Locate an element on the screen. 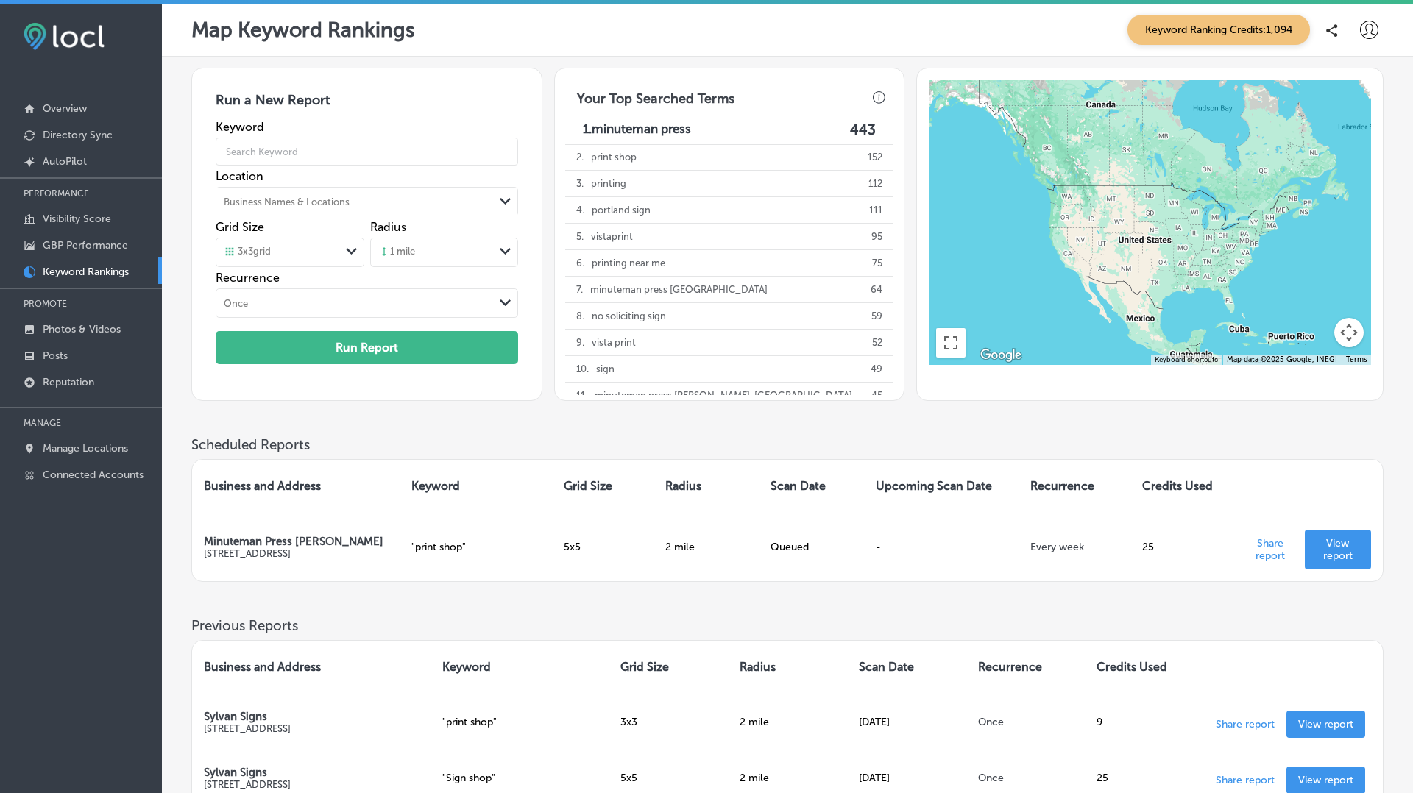 Image resolution: width=1413 pixels, height=793 pixels. p: print shop is located at coordinates (614, 157).